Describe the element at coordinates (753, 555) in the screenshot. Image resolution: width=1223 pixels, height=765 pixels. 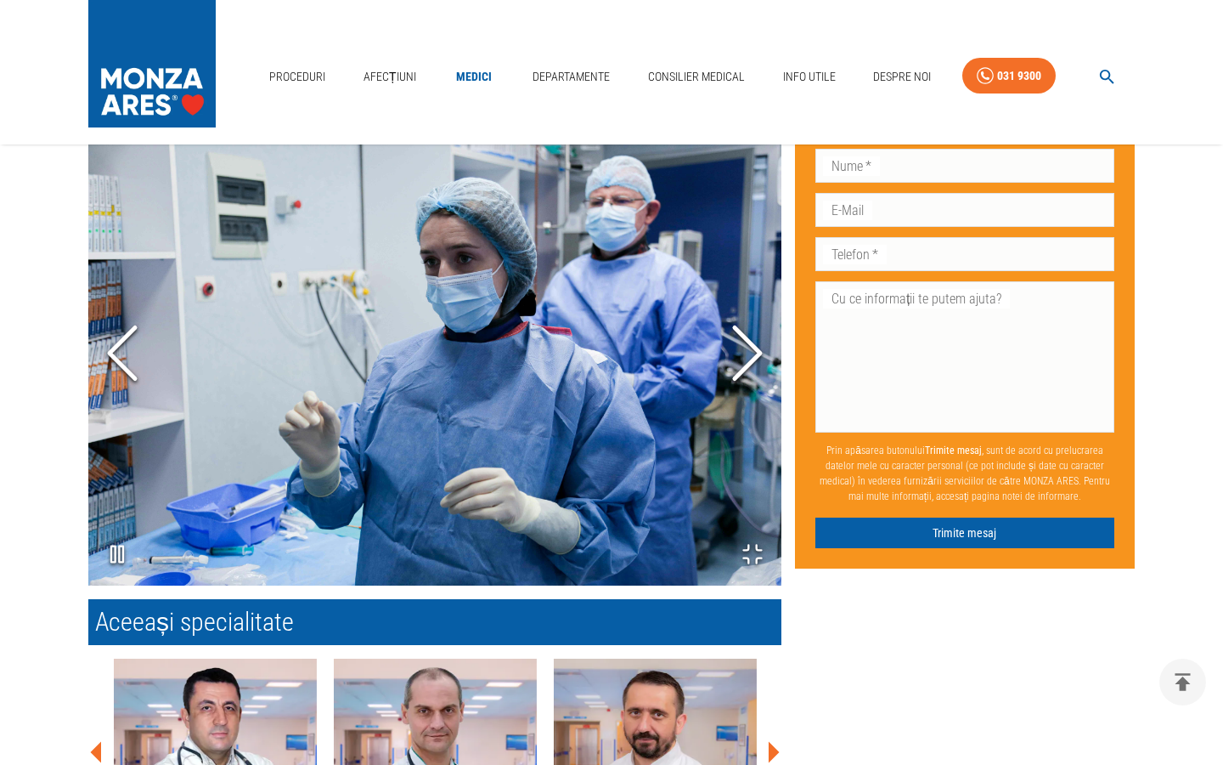
I see `button: Open Fullscreen` at that location.